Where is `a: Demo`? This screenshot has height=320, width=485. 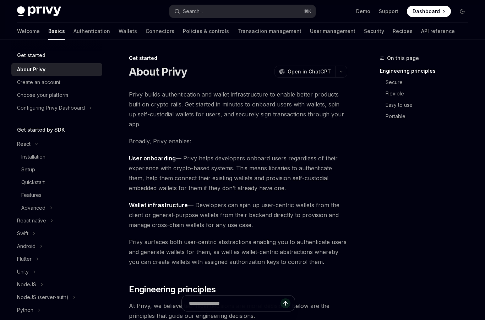
a: Demo is located at coordinates (363, 11).